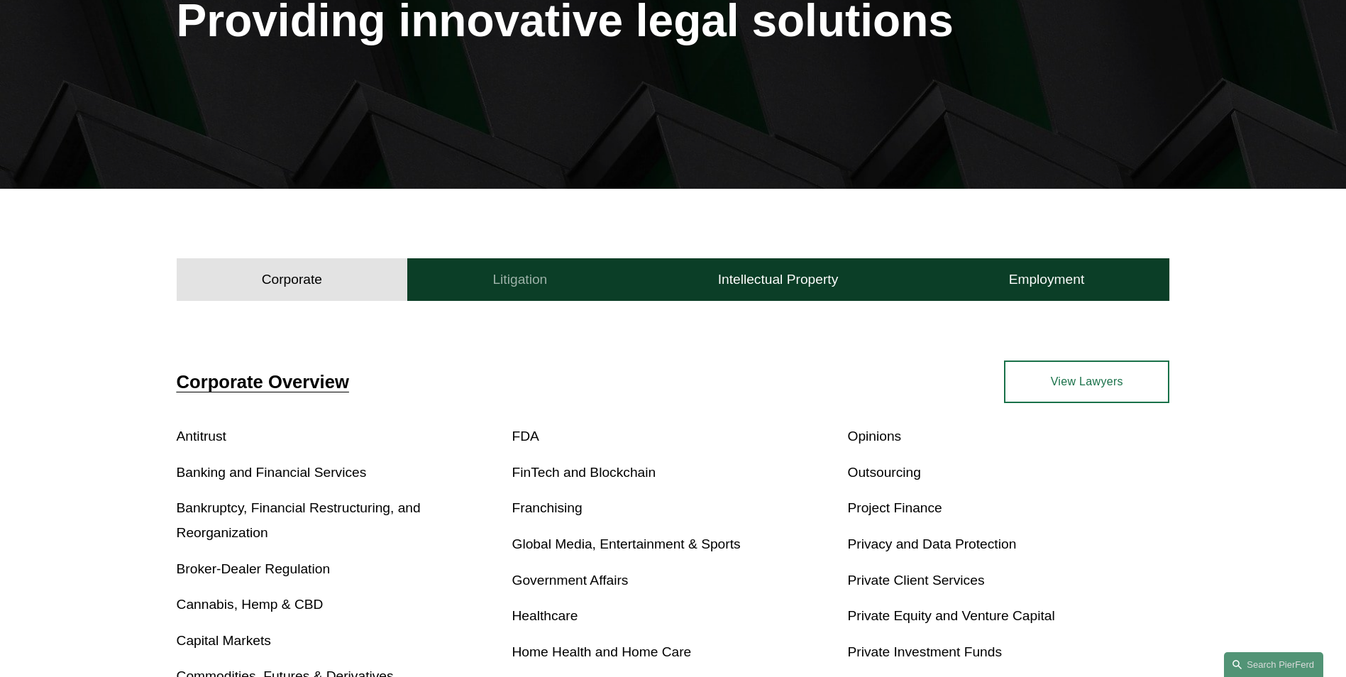 This screenshot has height=677, width=1346. What do you see at coordinates (925, 652) in the screenshot?
I see `a: Private Investment Funds` at bounding box center [925, 652].